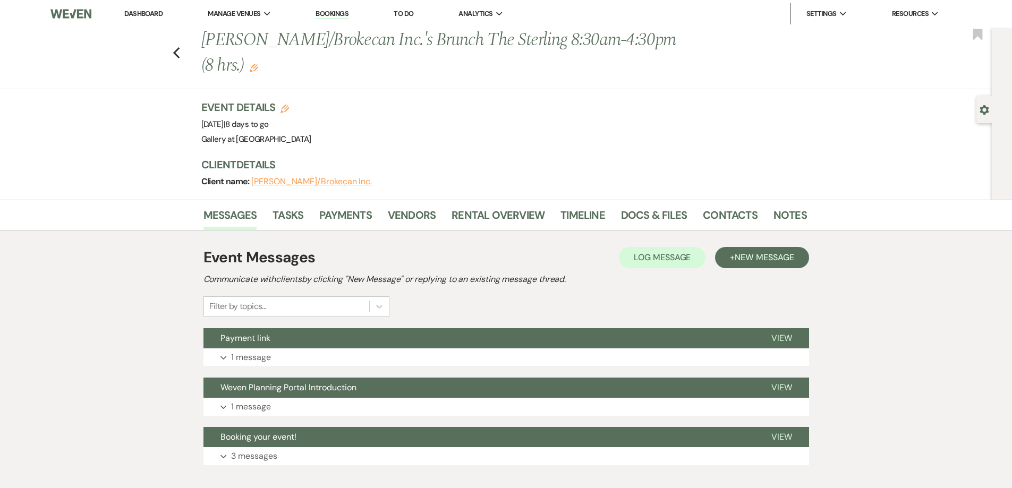  I want to click on div: Filter by topics..., so click(237, 307).